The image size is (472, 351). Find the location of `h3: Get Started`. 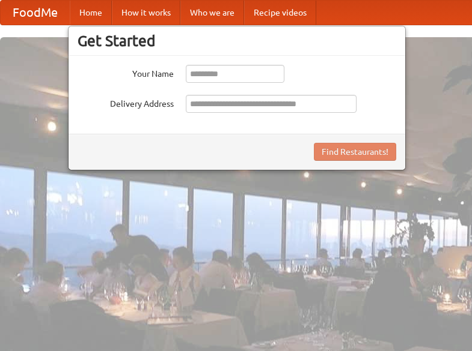

h3: Get Started is located at coordinates (237, 41).